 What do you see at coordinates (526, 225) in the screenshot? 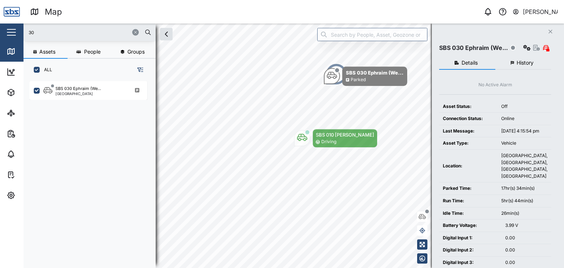
I see `div: 3.99 V` at bounding box center [526, 225].